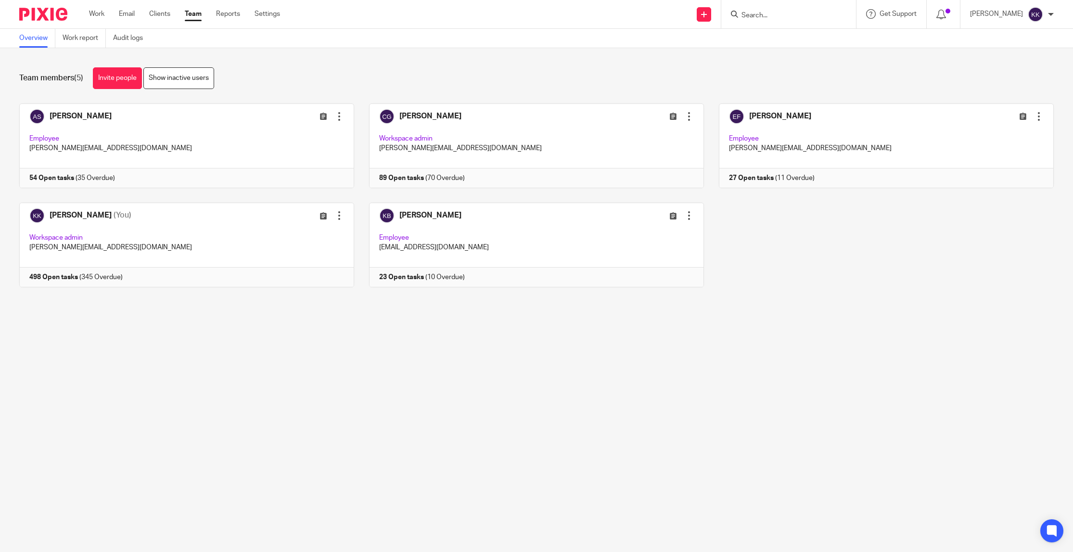 This screenshot has height=552, width=1073. What do you see at coordinates (267, 14) in the screenshot?
I see `a: Settings` at bounding box center [267, 14].